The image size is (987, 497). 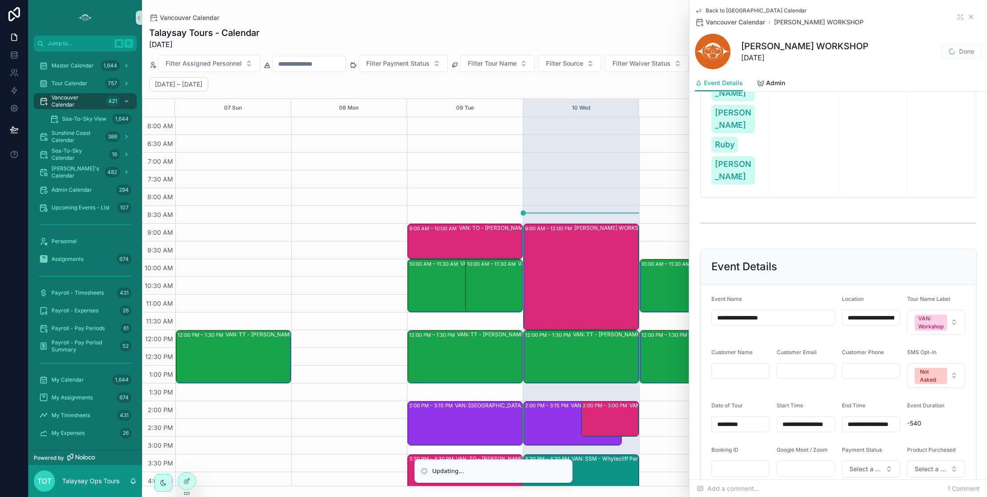 I want to click on div: Updating..., so click(x=448, y=471).